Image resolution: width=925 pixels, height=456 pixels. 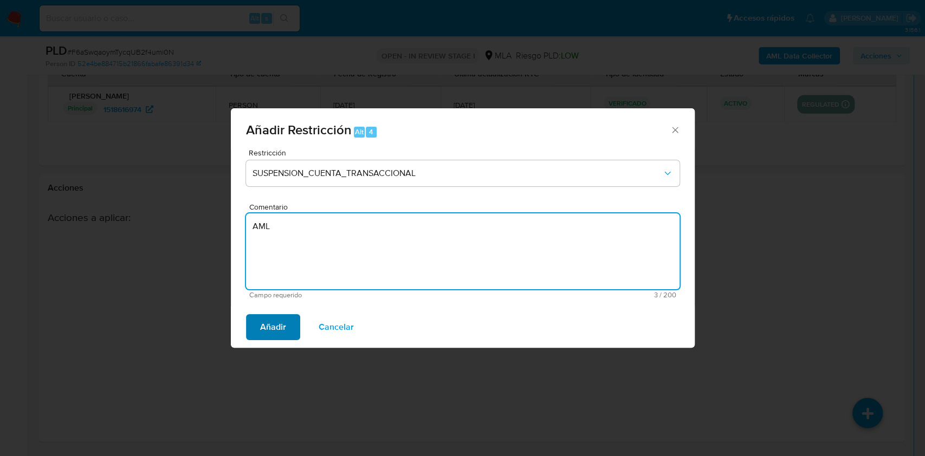 What do you see at coordinates (273, 327) in the screenshot?
I see `span: Añadir` at bounding box center [273, 327].